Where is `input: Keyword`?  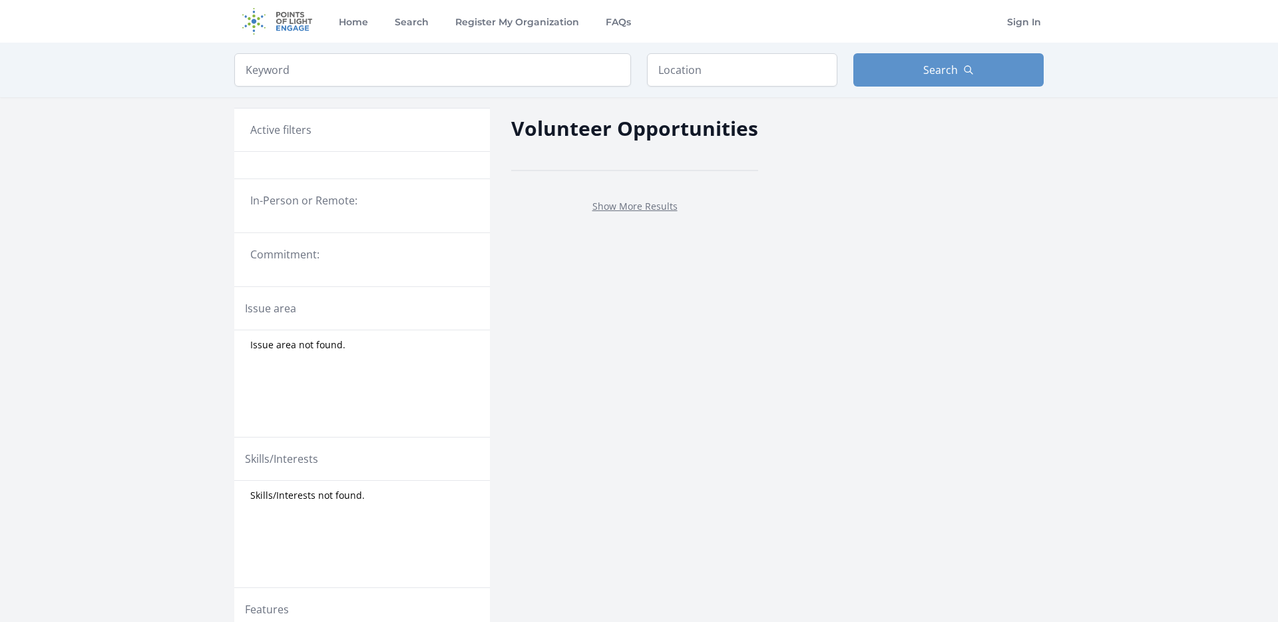
input: Keyword is located at coordinates (433, 70).